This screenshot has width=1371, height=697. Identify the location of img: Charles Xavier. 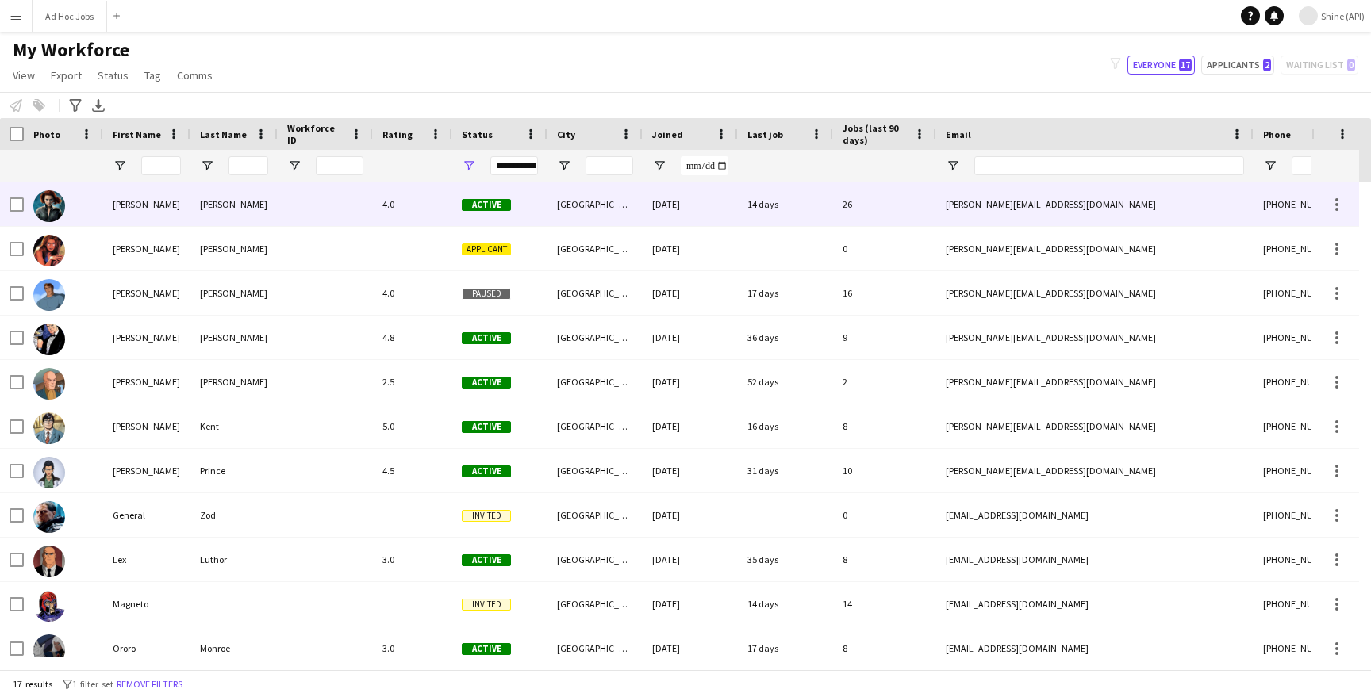
(49, 384).